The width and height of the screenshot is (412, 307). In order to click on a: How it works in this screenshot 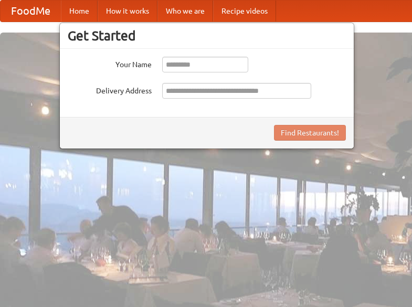, I will do `click(128, 11)`.